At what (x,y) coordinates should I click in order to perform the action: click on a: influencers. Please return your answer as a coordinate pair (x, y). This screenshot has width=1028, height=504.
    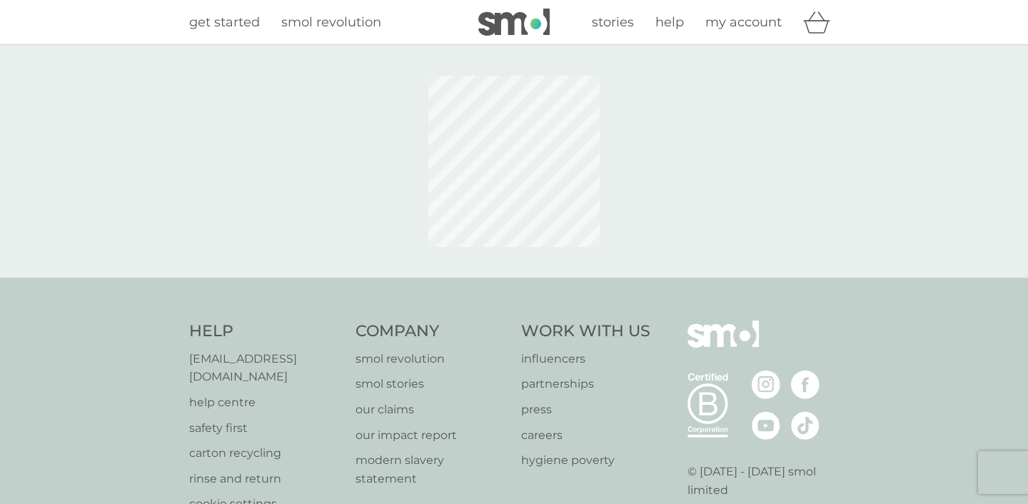
    Looking at the image, I should click on (585, 359).